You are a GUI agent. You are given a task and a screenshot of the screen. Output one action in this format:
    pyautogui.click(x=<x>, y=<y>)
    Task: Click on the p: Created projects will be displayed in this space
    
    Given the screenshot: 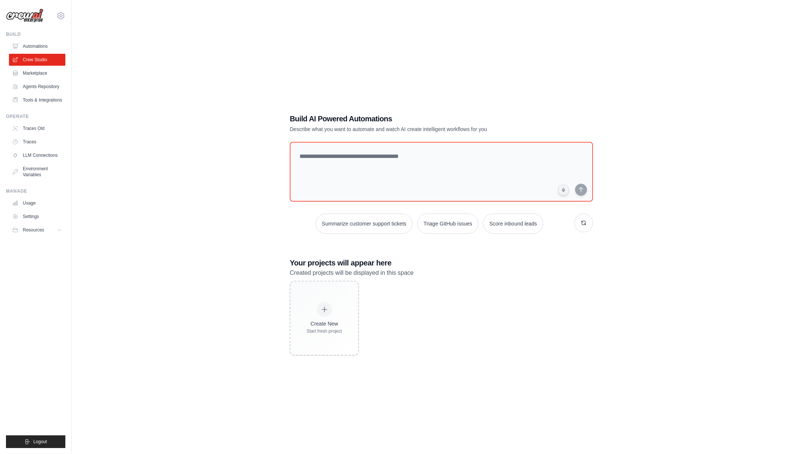 What is the action you would take?
    pyautogui.click(x=442, y=273)
    